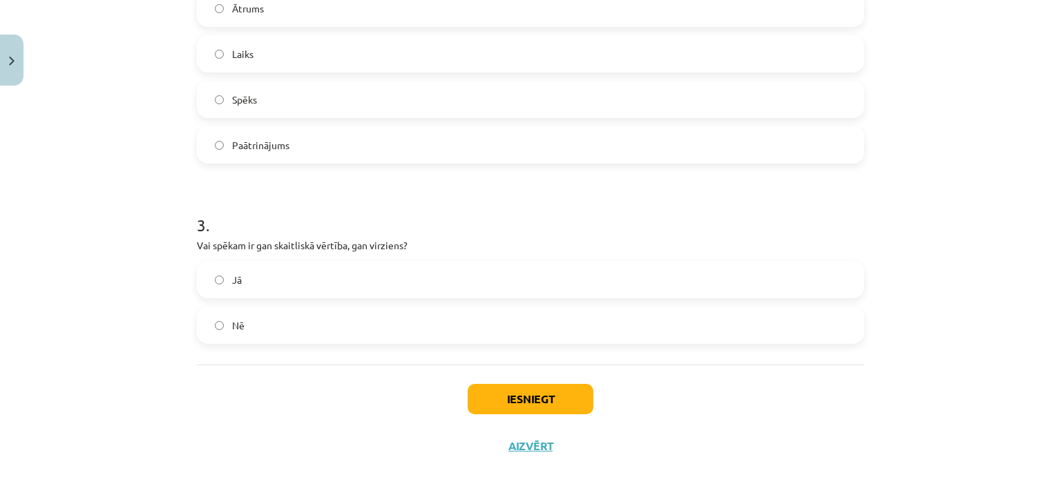 This screenshot has height=504, width=1061. What do you see at coordinates (219, 280) in the screenshot?
I see `input: Jā` at bounding box center [219, 280].